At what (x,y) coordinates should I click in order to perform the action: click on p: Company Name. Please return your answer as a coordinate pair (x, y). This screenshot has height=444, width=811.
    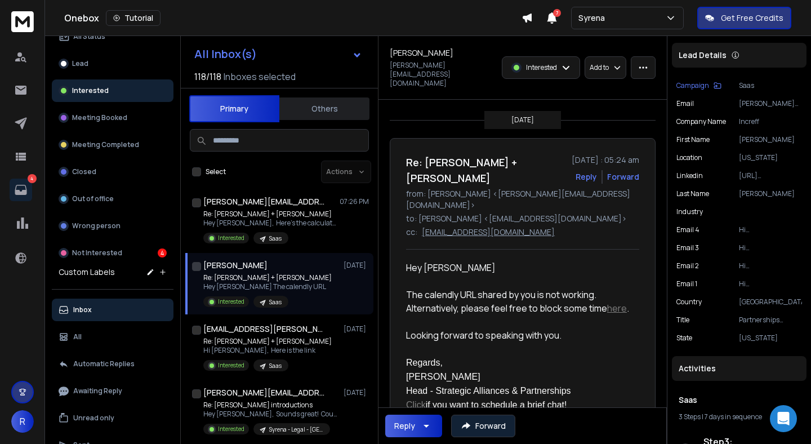
    Looking at the image, I should click on (701, 122).